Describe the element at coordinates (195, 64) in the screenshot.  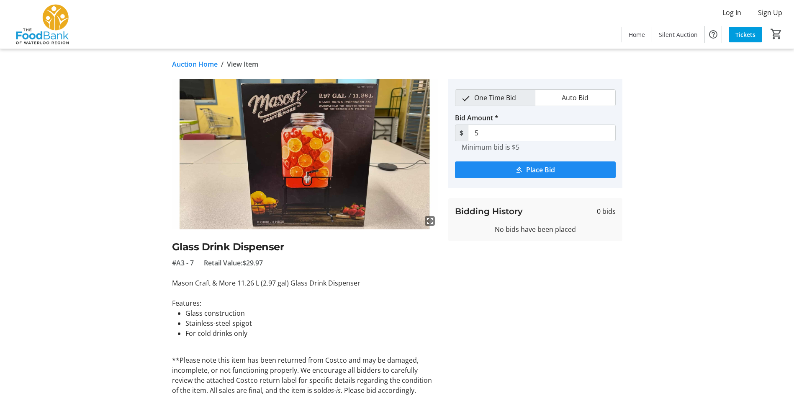
I see `a: Auction Home` at that location.